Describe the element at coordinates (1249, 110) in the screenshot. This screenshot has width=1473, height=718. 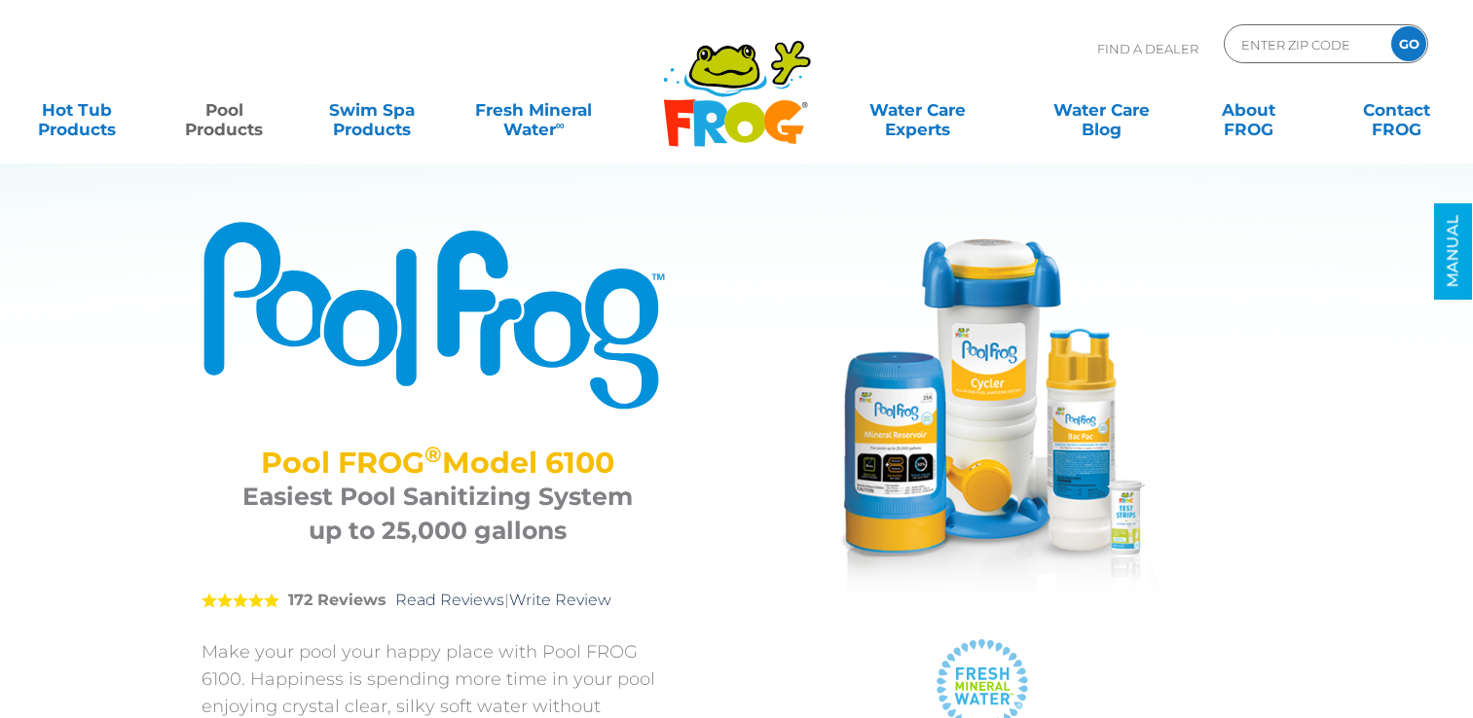
I see `a: AboutFROG` at that location.